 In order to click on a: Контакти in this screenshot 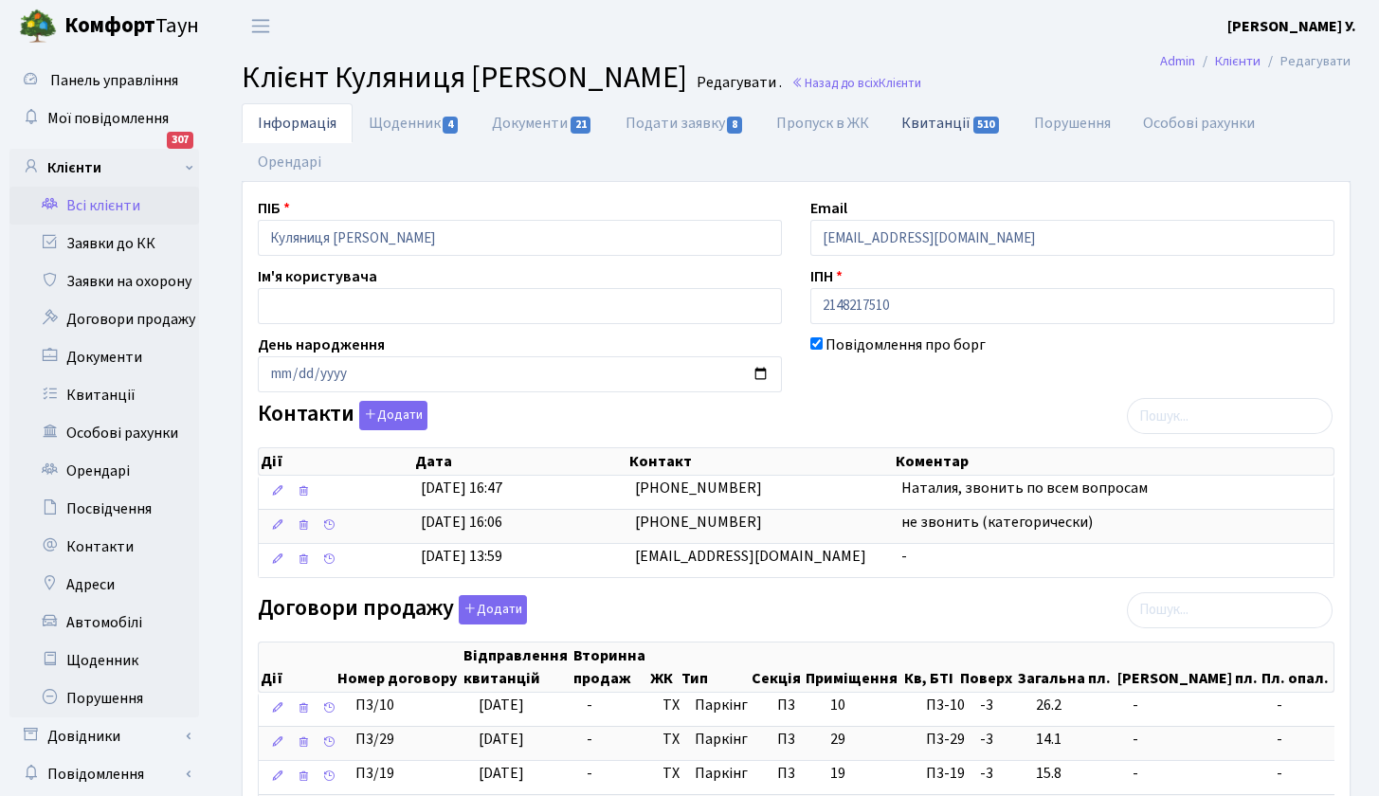, I will do `click(104, 547)`.